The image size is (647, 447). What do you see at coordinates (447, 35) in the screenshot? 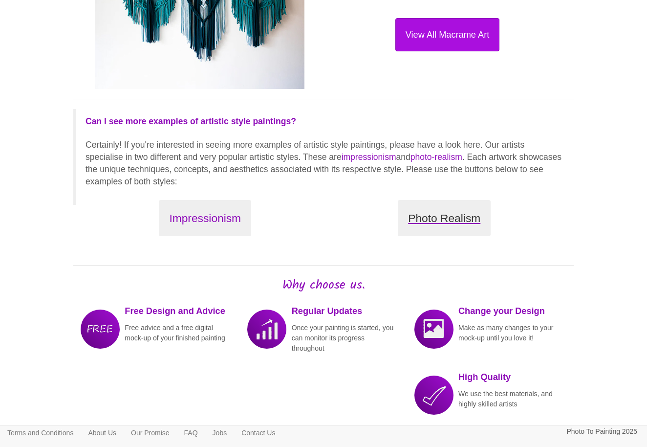
I see `a: View All Macrame Art` at bounding box center [447, 35].